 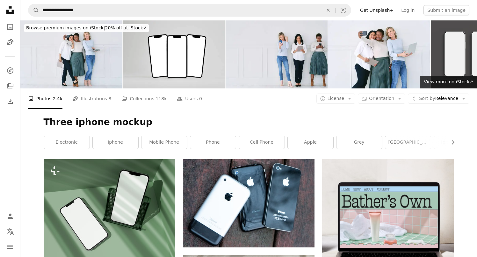 What do you see at coordinates (92, 99) in the screenshot?
I see `a: Illustrations 8` at bounding box center [92, 99].